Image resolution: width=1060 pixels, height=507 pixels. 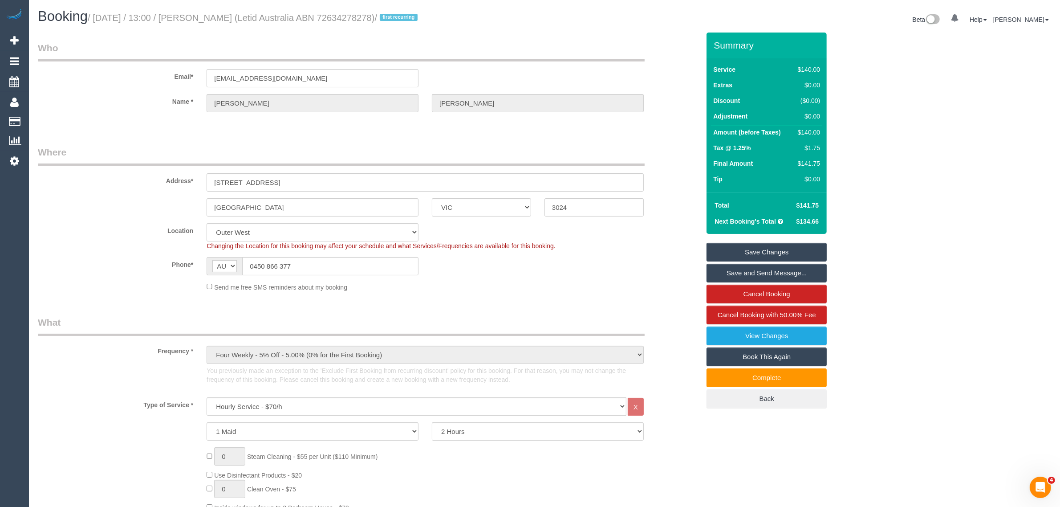 I want to click on label: Location, so click(x=115, y=229).